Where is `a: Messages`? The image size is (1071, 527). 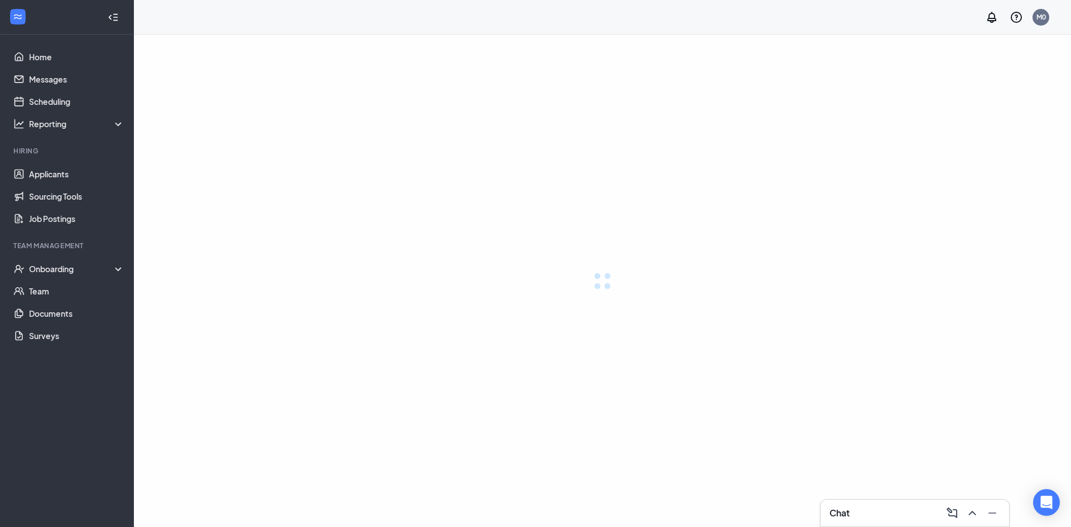
a: Messages is located at coordinates (76, 79).